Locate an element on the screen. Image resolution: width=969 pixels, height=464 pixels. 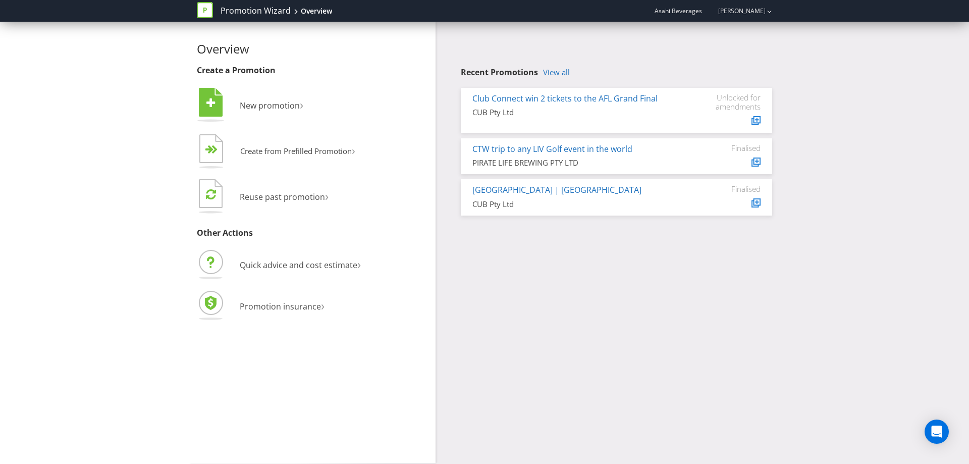
div: Overview is located at coordinates (316, 11).